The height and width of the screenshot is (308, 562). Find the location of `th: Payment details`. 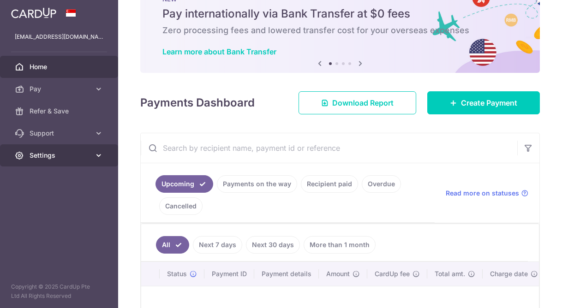

th: Payment details is located at coordinates (286, 274).